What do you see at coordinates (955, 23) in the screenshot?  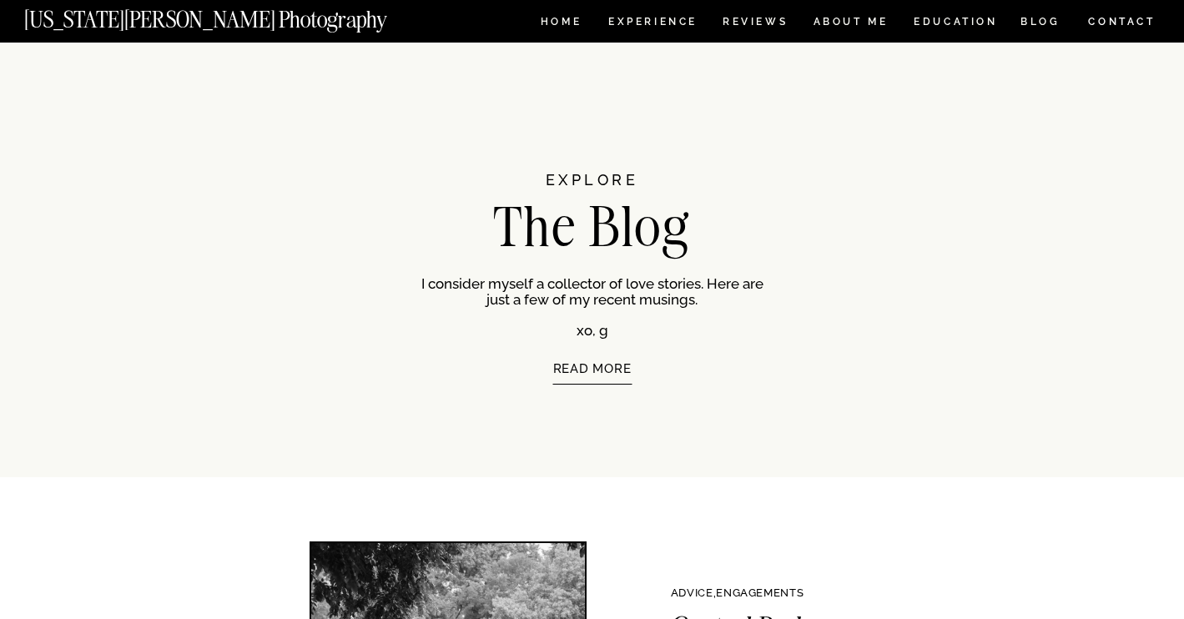 I see `a: EDUCATION` at bounding box center [955, 23].